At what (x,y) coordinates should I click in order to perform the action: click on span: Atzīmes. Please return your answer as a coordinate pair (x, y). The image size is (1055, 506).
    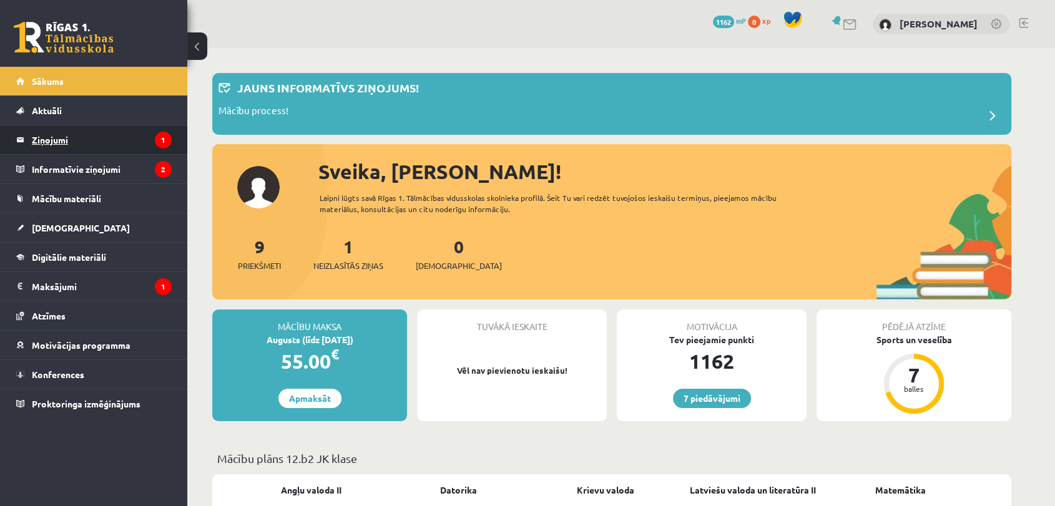
    Looking at the image, I should click on (49, 316).